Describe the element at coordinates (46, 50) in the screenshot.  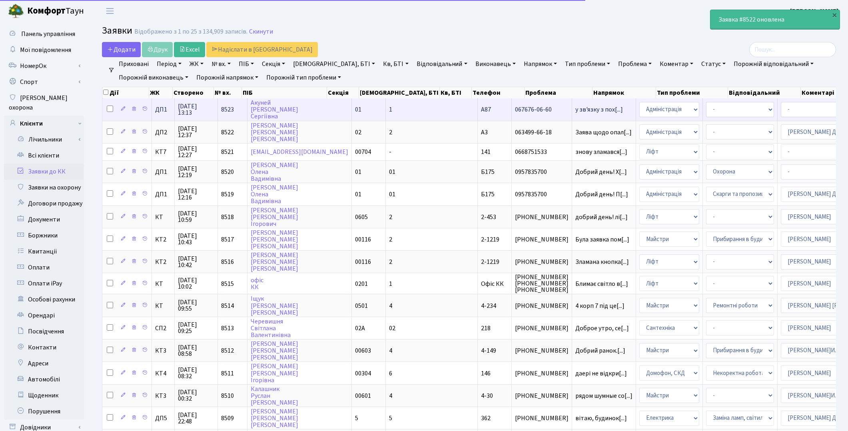
I see `span: Мої повідомлення` at that location.